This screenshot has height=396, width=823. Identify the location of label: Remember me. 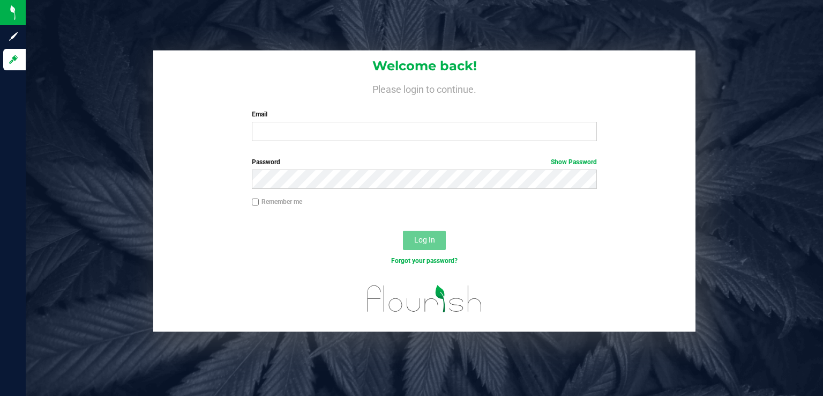
(277, 202).